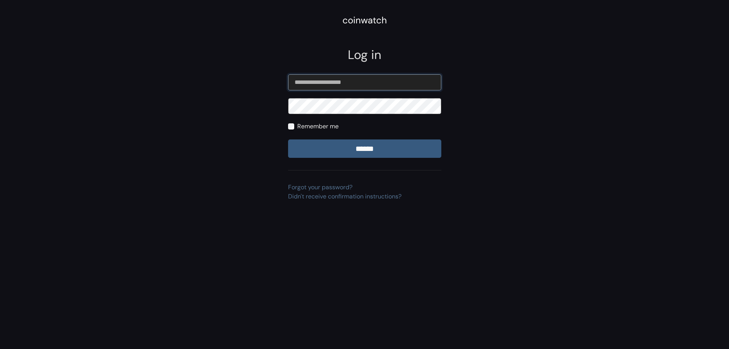  What do you see at coordinates (318, 126) in the screenshot?
I see `label: Remember me` at bounding box center [318, 126].